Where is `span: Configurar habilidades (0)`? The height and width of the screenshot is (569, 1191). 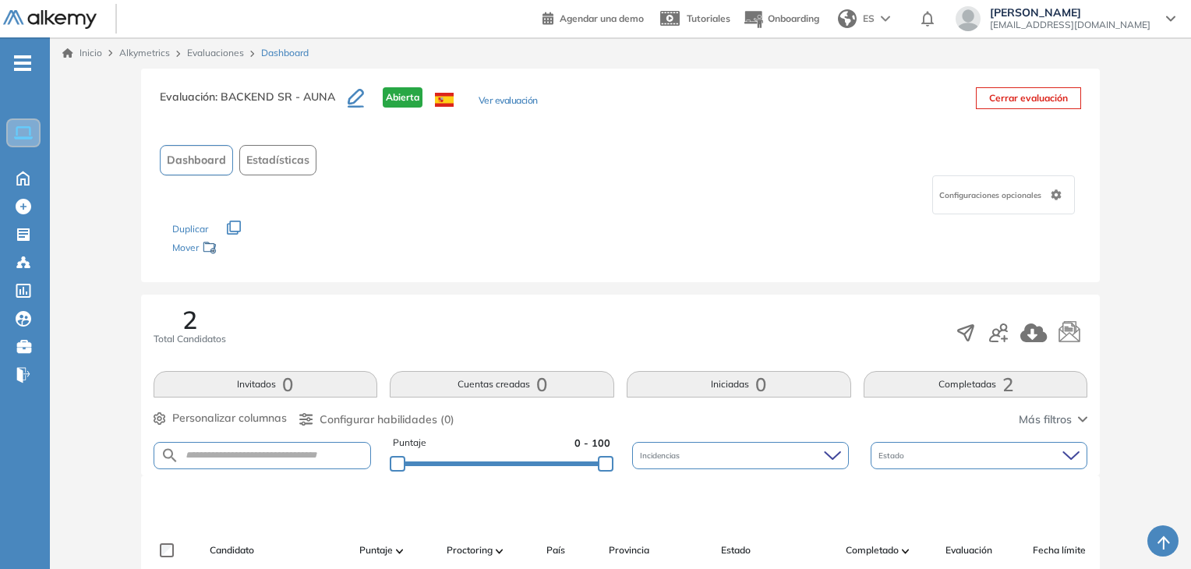
span: Configurar habilidades (0) is located at coordinates (387, 419).